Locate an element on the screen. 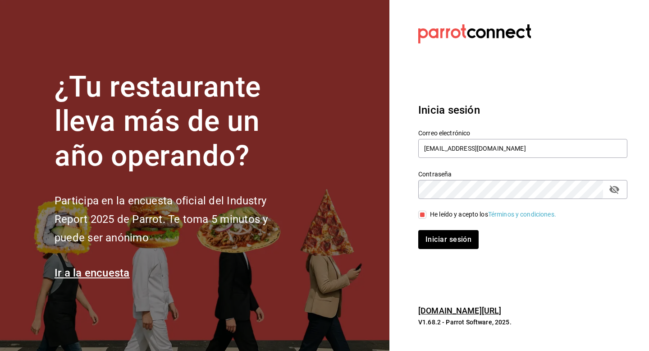  button: Iniciar sesión is located at coordinates (448, 239).